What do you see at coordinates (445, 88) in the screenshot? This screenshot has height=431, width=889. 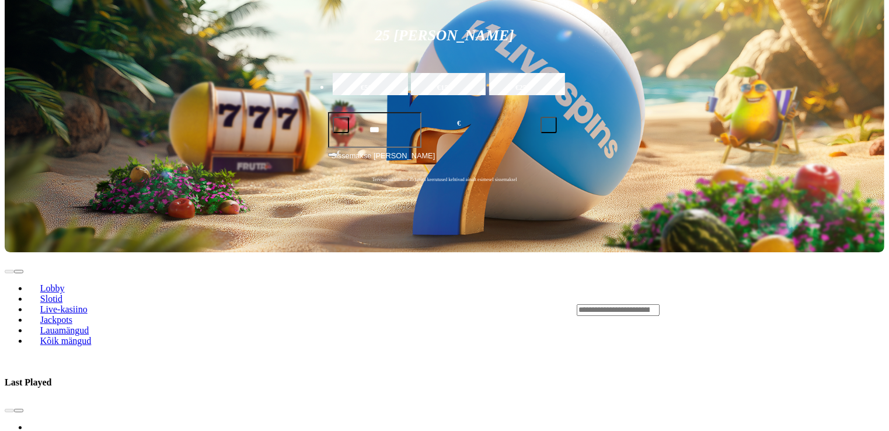 I see `label: €150` at bounding box center [445, 88].